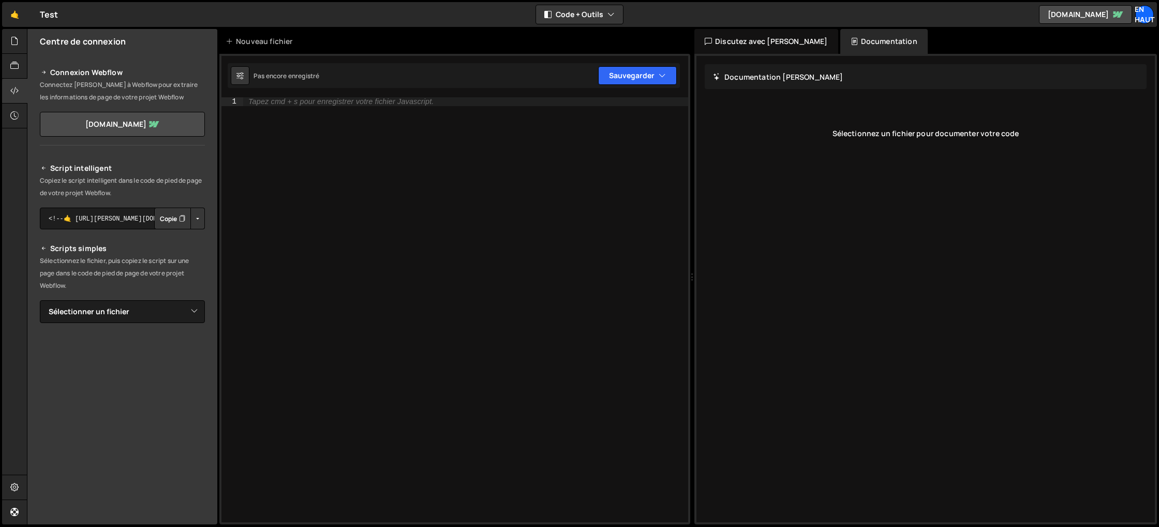  What do you see at coordinates (78, 248) in the screenshot?
I see `font: Scripts simples` at bounding box center [78, 248].